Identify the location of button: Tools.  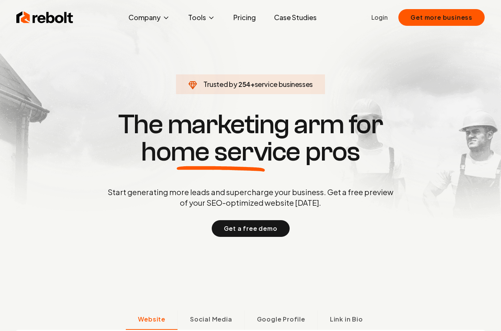
(201, 17).